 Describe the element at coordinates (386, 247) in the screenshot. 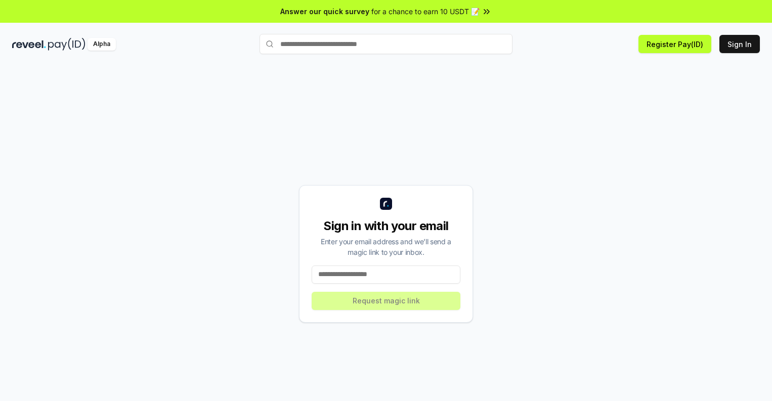

I see `div: Enter your email address and we’ll send a magic link to your inbox.` at that location.